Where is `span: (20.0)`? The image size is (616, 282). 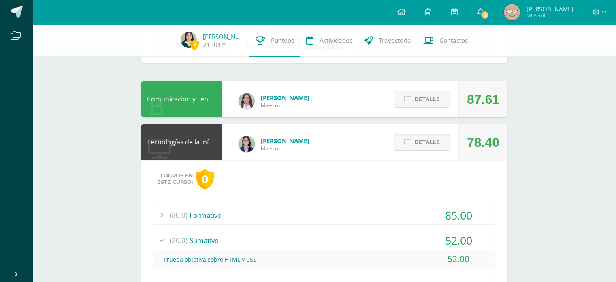
span: (20.0) is located at coordinates (179, 240).